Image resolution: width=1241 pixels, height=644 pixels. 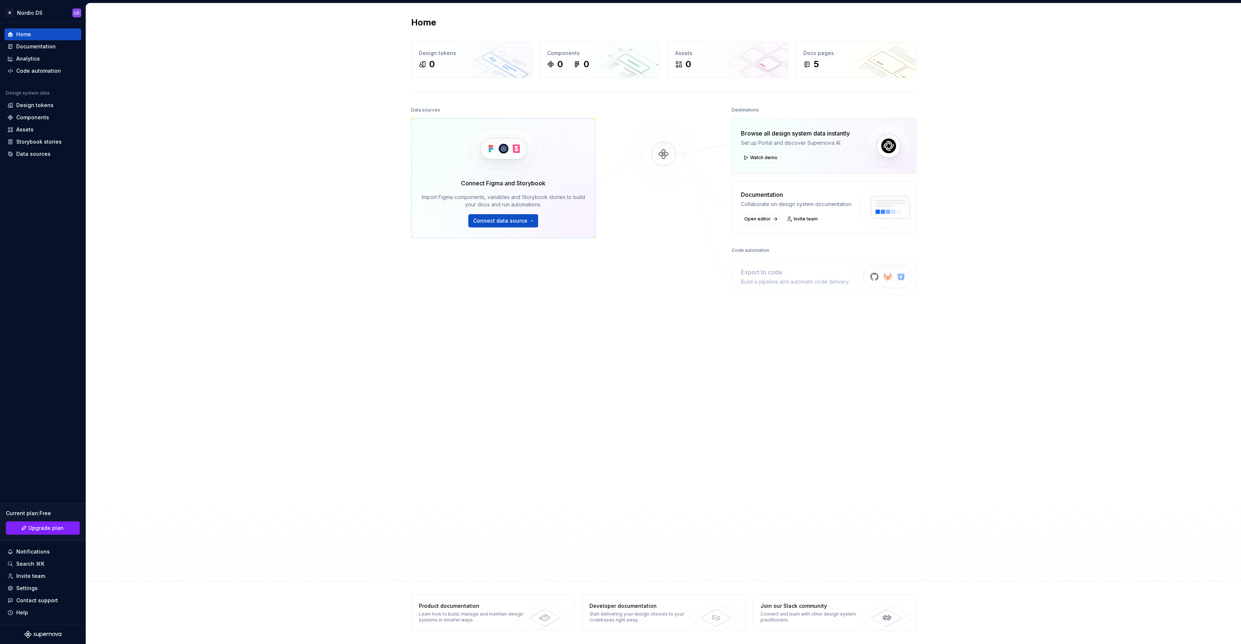 I want to click on div: Developer documentation, so click(x=643, y=606).